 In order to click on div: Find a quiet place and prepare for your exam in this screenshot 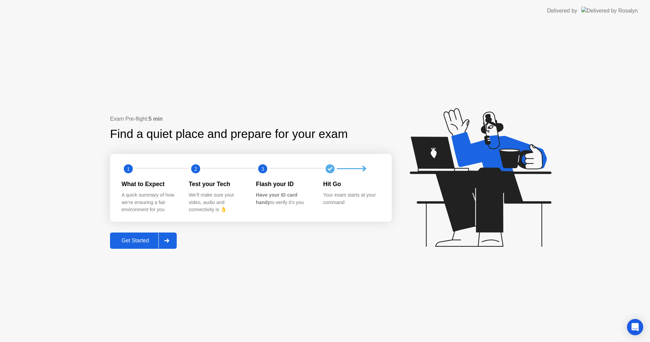, I will do `click(229, 134)`.